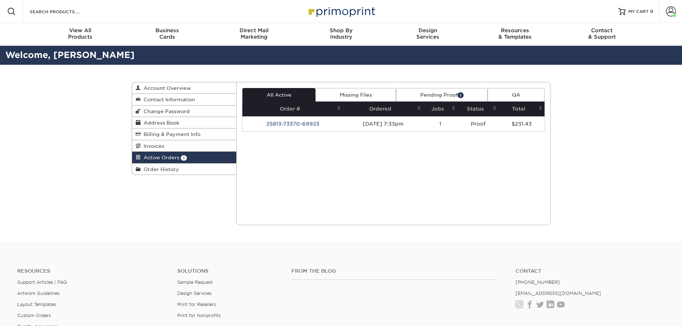  I want to click on span: Account Overview, so click(166, 88).